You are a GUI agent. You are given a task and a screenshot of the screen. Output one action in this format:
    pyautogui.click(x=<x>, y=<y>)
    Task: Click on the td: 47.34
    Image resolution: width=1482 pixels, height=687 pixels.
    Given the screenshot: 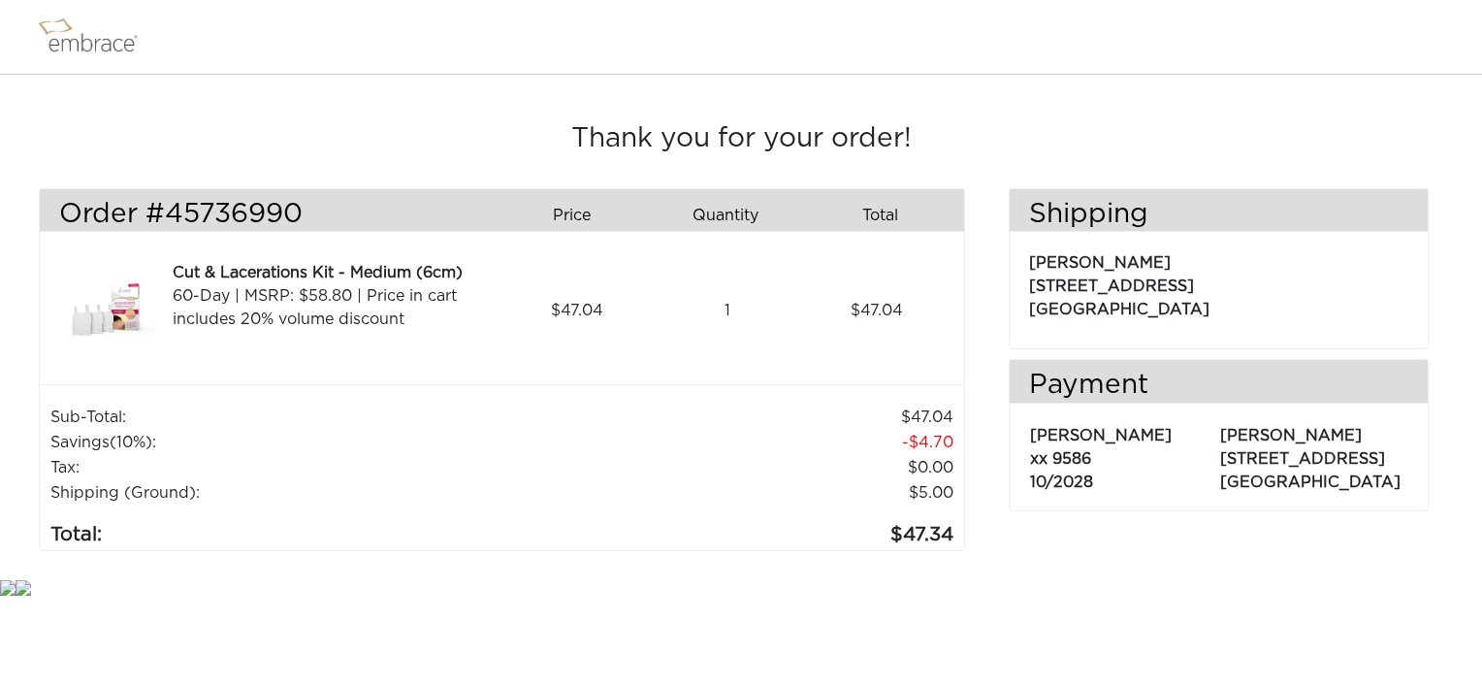 What is the action you would take?
    pyautogui.click(x=751, y=528)
    